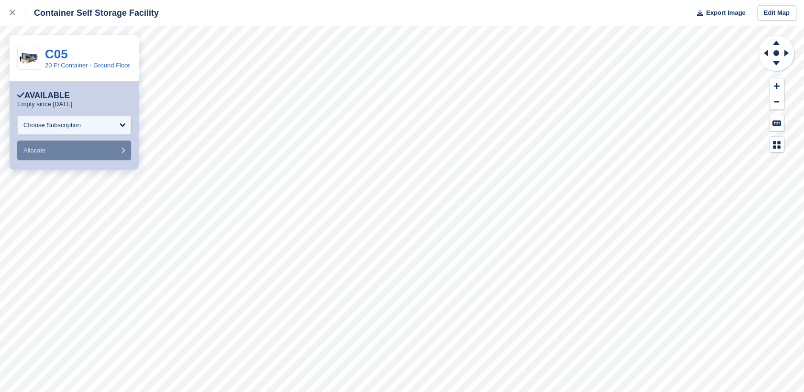 This screenshot has height=392, width=804. What do you see at coordinates (92, 13) in the screenshot?
I see `div: Container Self Storage Facility` at bounding box center [92, 13].